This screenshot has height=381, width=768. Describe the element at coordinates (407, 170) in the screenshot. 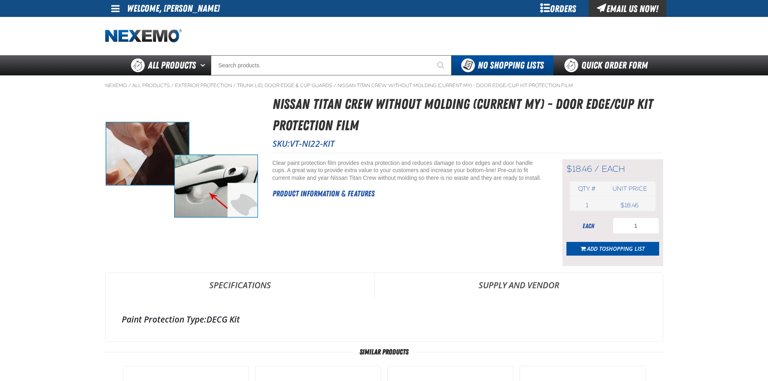

I see `div: Clear paint protection film provides extra protection and reduces damage to door edges and door h...` at that location.